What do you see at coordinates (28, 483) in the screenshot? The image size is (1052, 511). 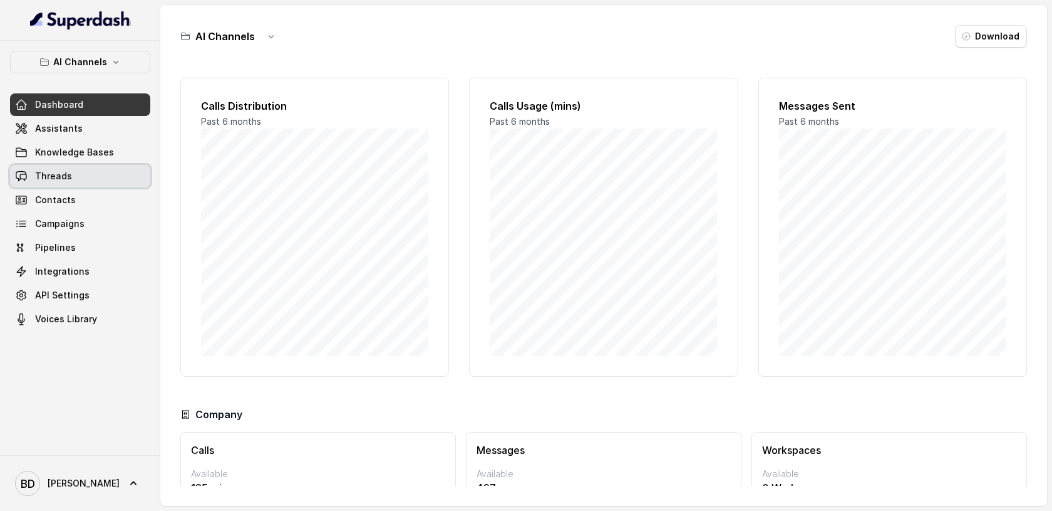 I see `text: BD` at bounding box center [28, 483].